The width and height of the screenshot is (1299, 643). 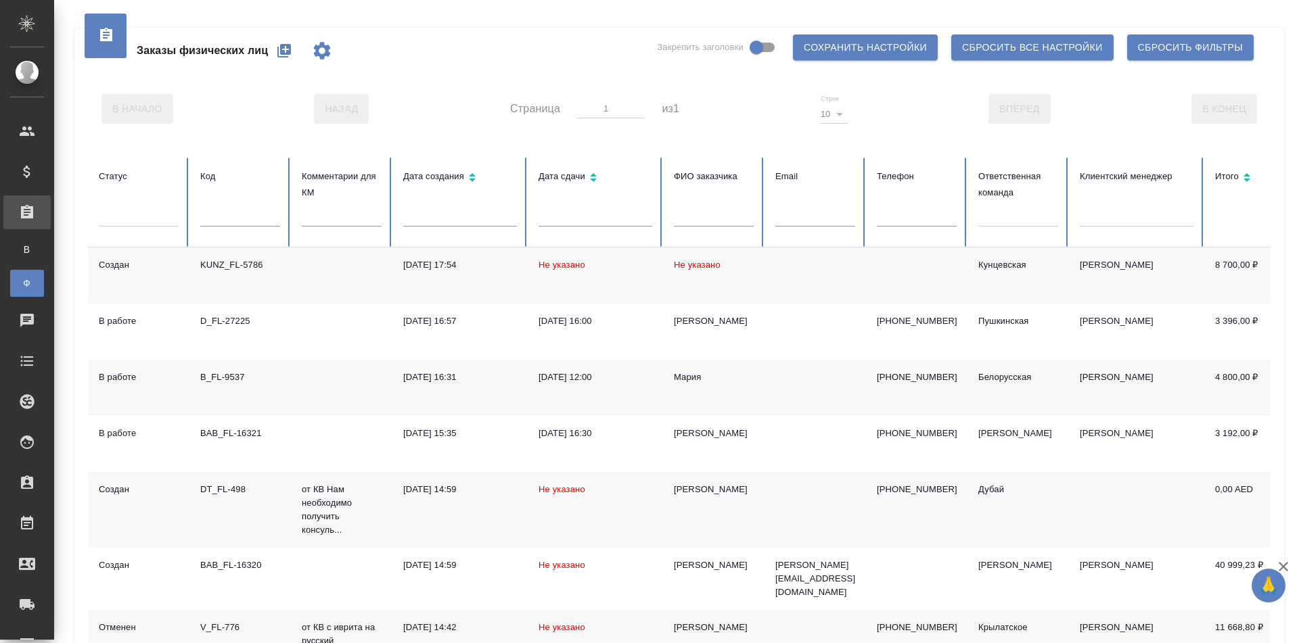 What do you see at coordinates (865, 47) in the screenshot?
I see `span: Сохранить настройки` at bounding box center [865, 47].